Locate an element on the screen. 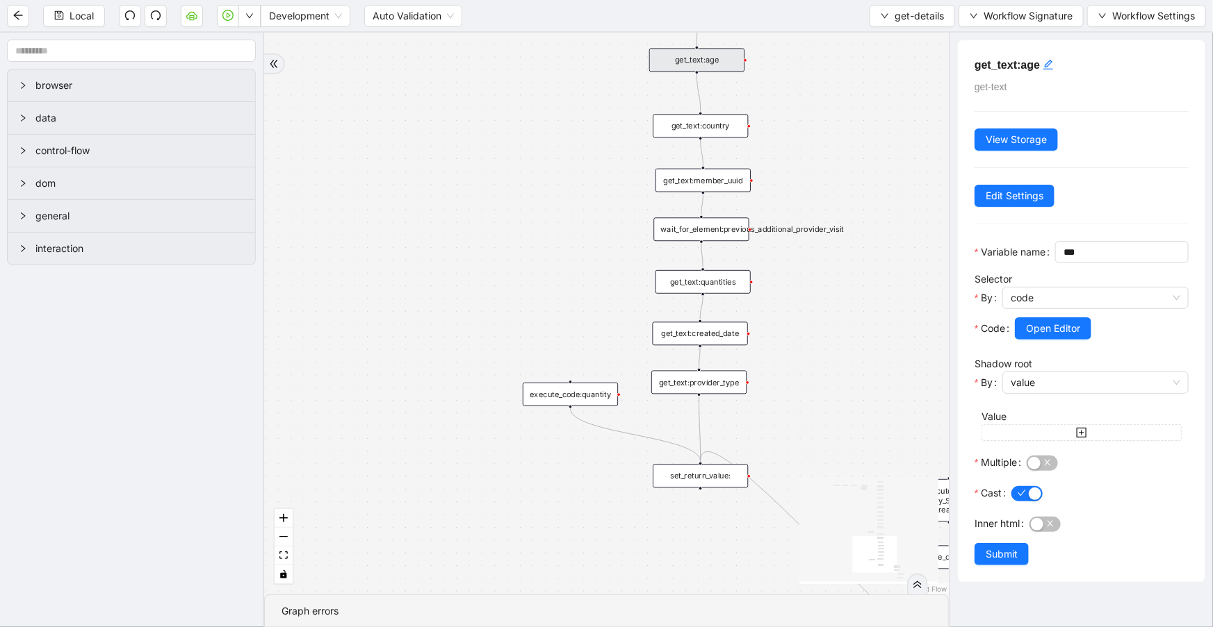 This screenshot has width=1213, height=627. div: Value is located at coordinates (1081, 417).